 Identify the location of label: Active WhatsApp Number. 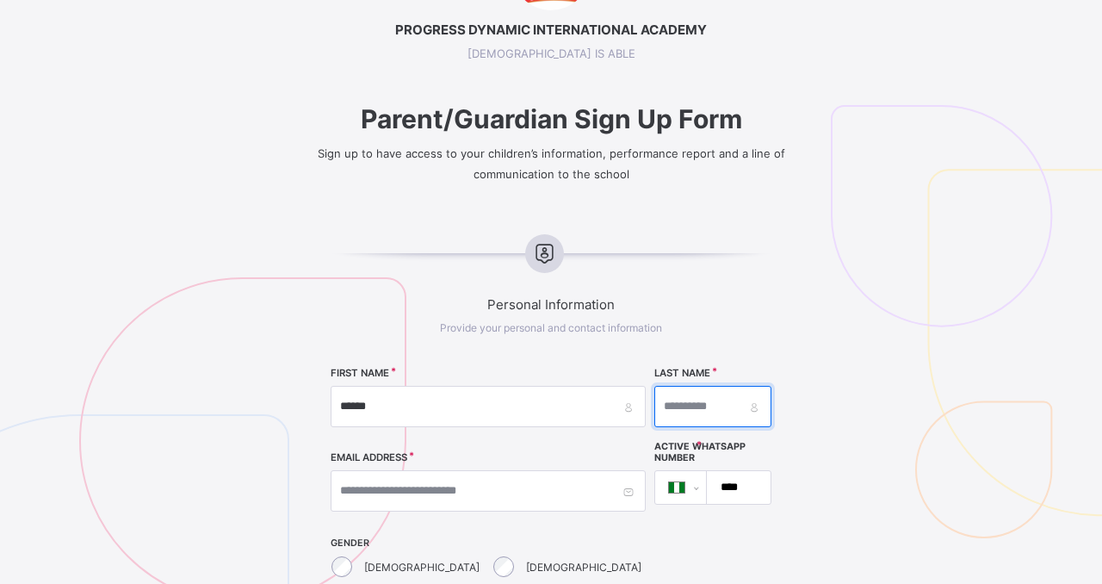
(713, 452).